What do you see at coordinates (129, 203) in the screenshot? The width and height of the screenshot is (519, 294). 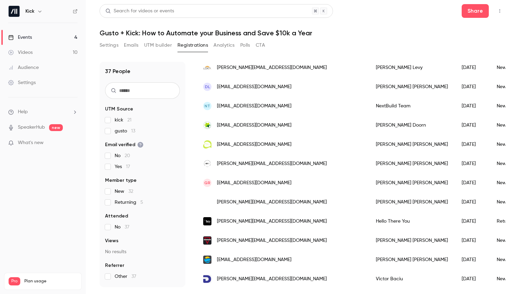 I see `span: Returning` at bounding box center [129, 203].